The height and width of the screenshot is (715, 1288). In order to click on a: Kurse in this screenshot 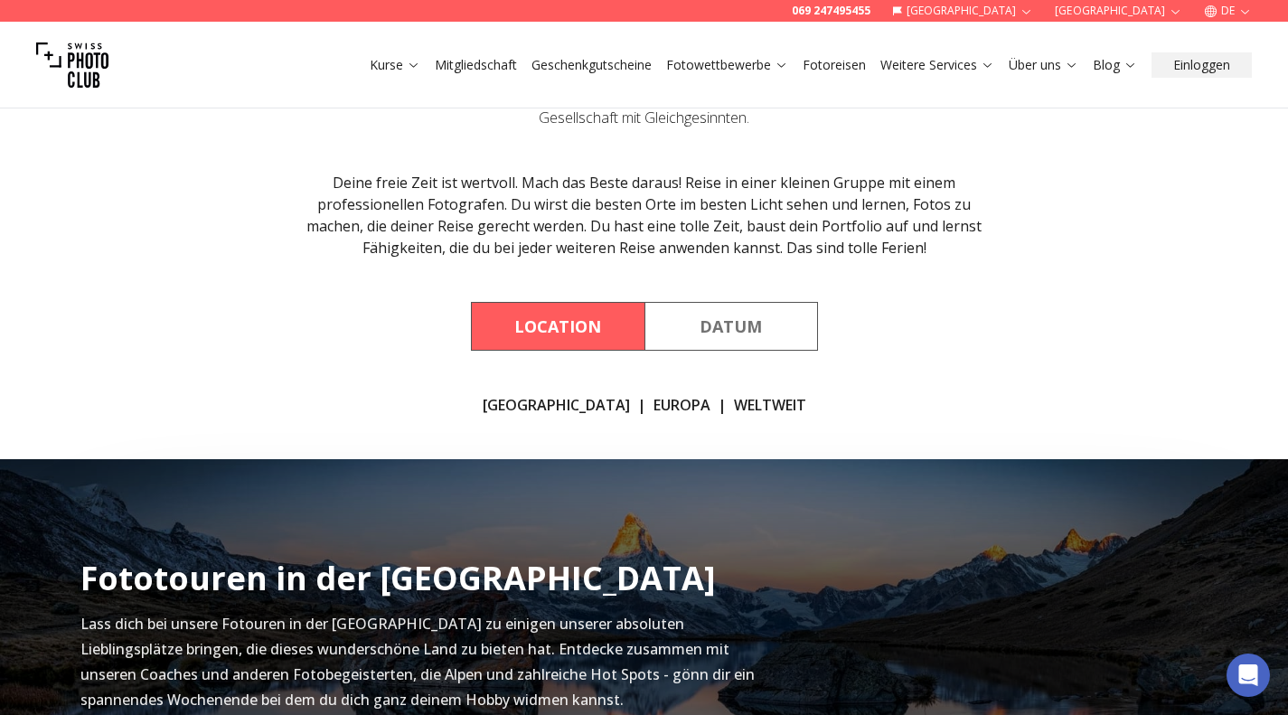, I will do `click(395, 65)`.